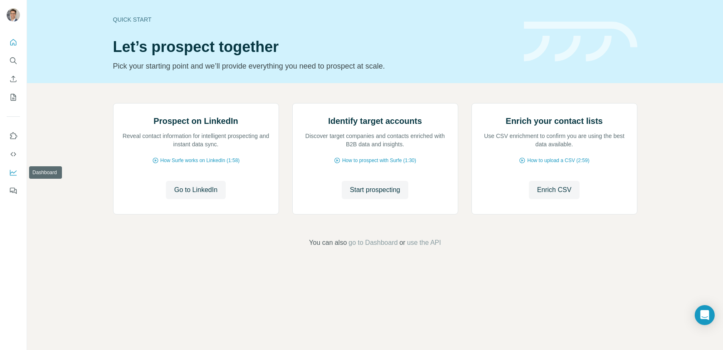 The image size is (723, 350). What do you see at coordinates (554, 140) in the screenshot?
I see `p: Use CSV enrichment to confirm you are using the best data available.` at bounding box center [554, 140].